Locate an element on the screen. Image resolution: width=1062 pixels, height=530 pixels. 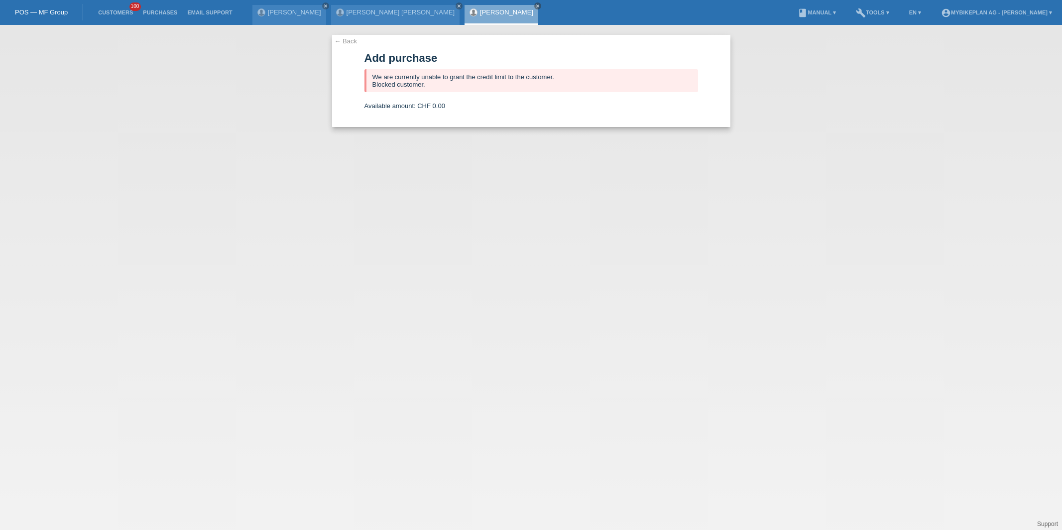
div: We are currently unable to grant the credit limit to the customer. Blocked customer. is located at coordinates (531, 81).